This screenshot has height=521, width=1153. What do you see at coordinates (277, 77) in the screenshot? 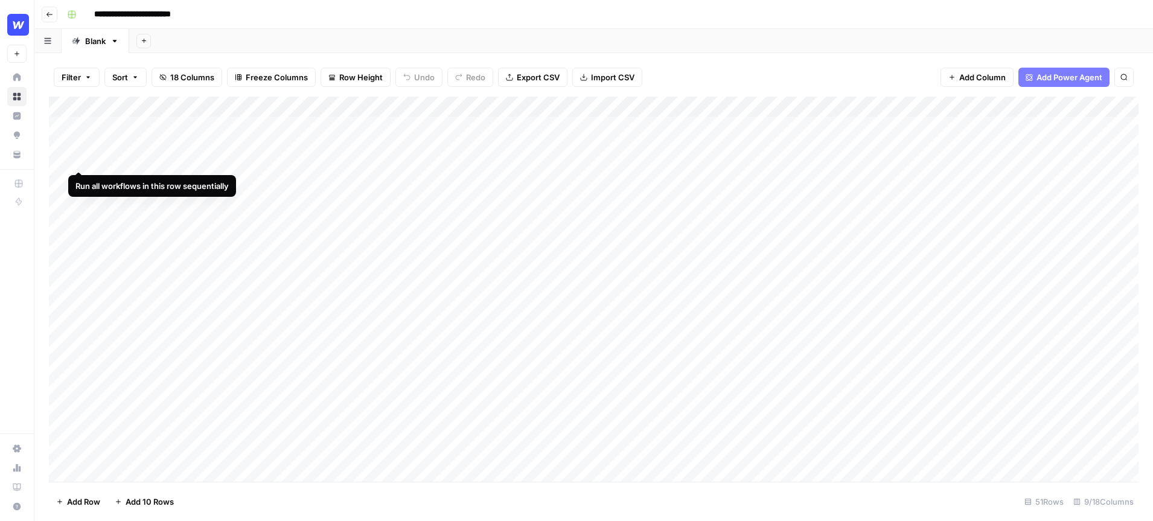
I see `span: Freeze Columns` at bounding box center [277, 77].